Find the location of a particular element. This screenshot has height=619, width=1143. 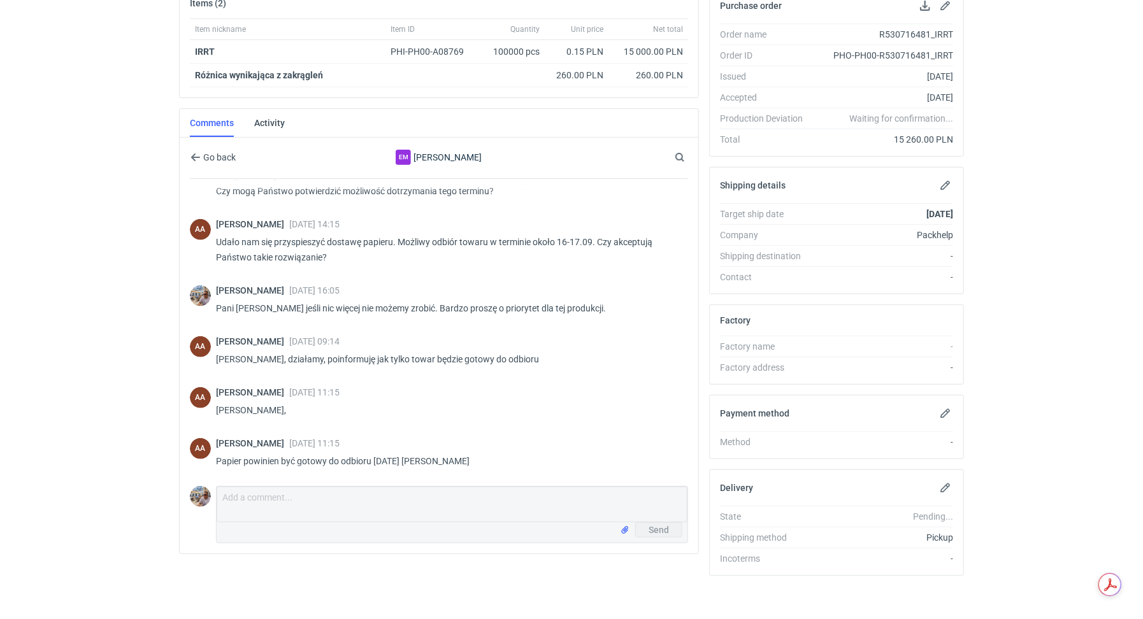

div: 15 000.00 PLN is located at coordinates (648, 52).